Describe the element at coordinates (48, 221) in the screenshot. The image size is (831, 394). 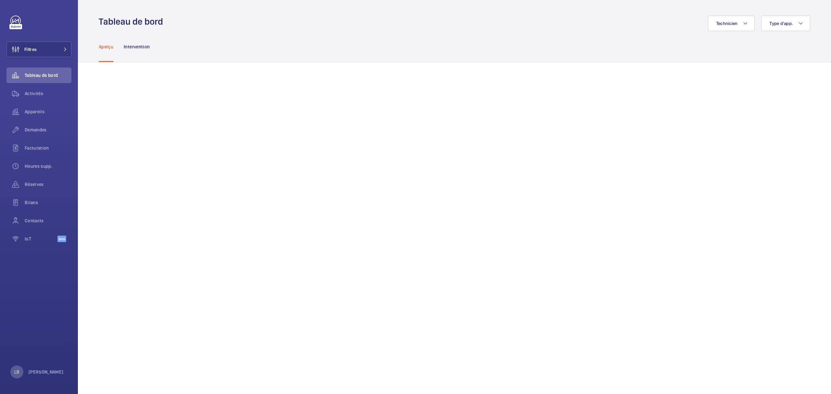
I see `span: Contacts` at that location.